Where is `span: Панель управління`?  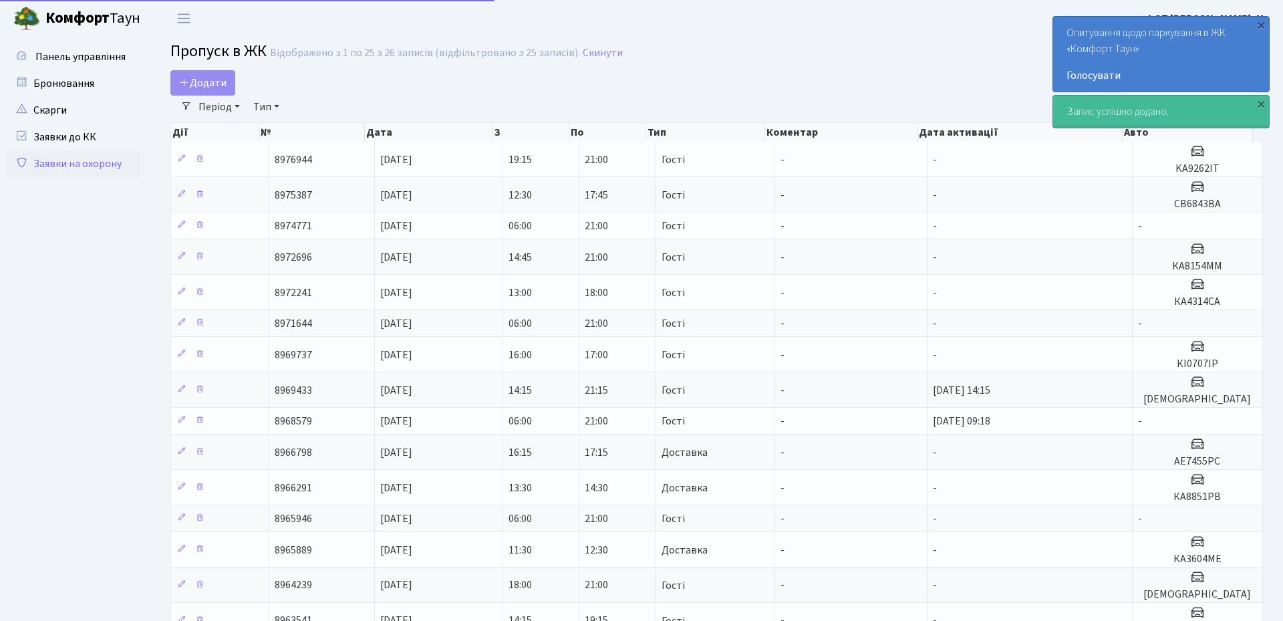 span: Панель управління is located at coordinates (80, 57).